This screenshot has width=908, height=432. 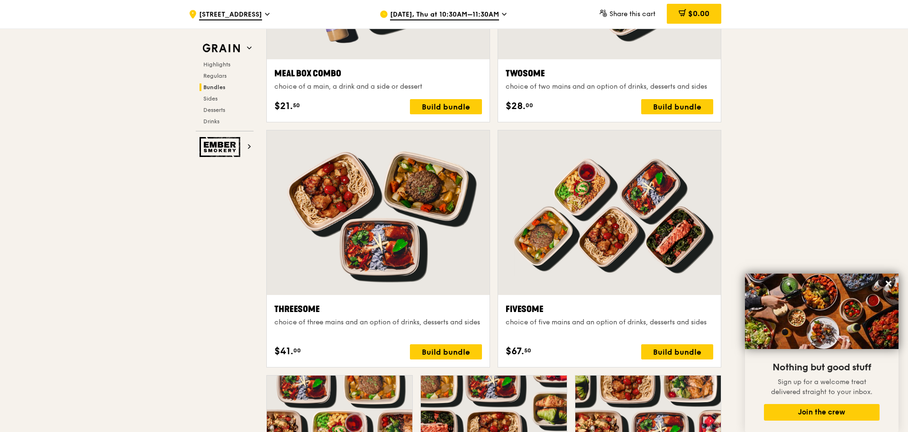 What do you see at coordinates (514, 351) in the screenshot?
I see `span: $67.` at bounding box center [514, 351].